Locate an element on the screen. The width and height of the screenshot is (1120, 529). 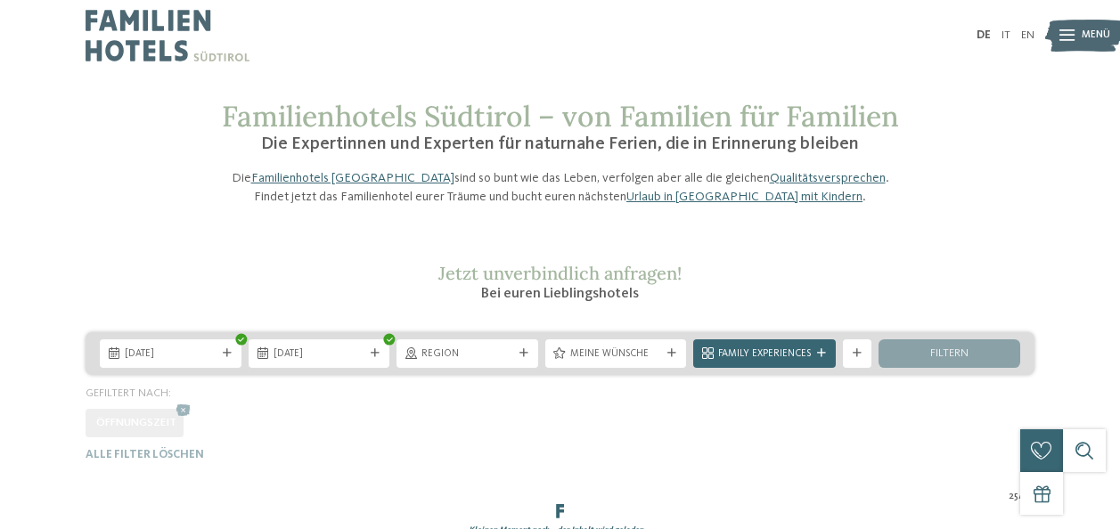
span: Region is located at coordinates (467, 355).